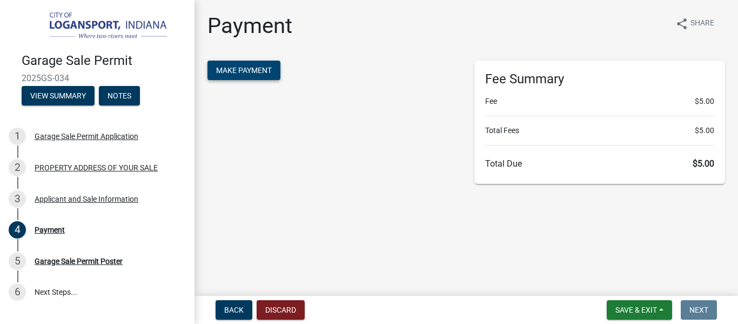  Describe the element at coordinates (600, 101) in the screenshot. I see `li: Fee` at that location.